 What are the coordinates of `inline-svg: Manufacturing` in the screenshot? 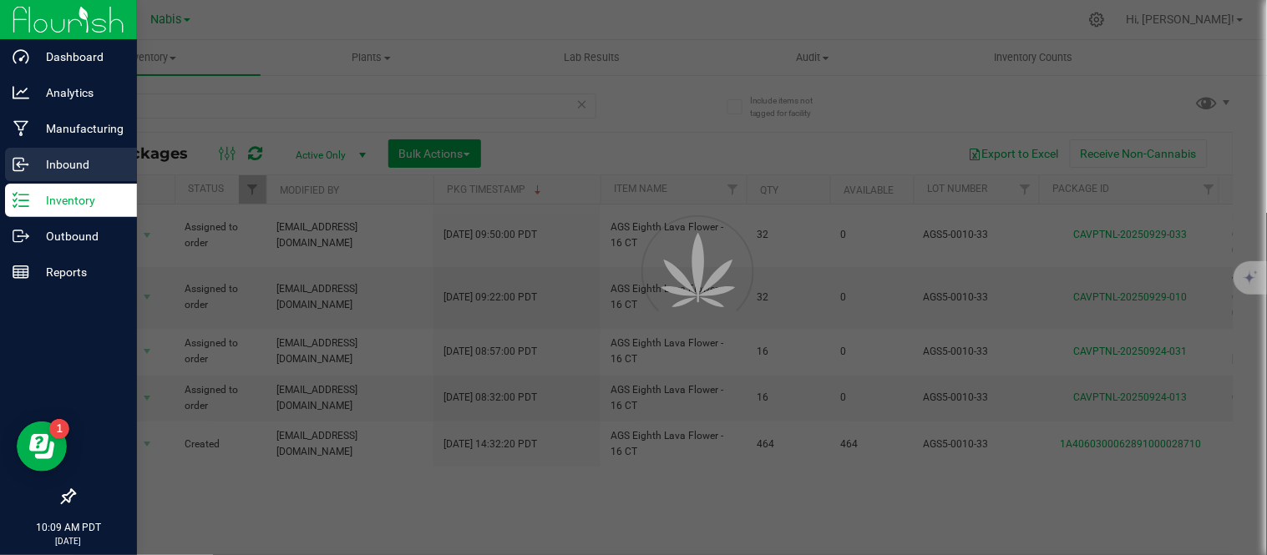 It's located at (21, 129).